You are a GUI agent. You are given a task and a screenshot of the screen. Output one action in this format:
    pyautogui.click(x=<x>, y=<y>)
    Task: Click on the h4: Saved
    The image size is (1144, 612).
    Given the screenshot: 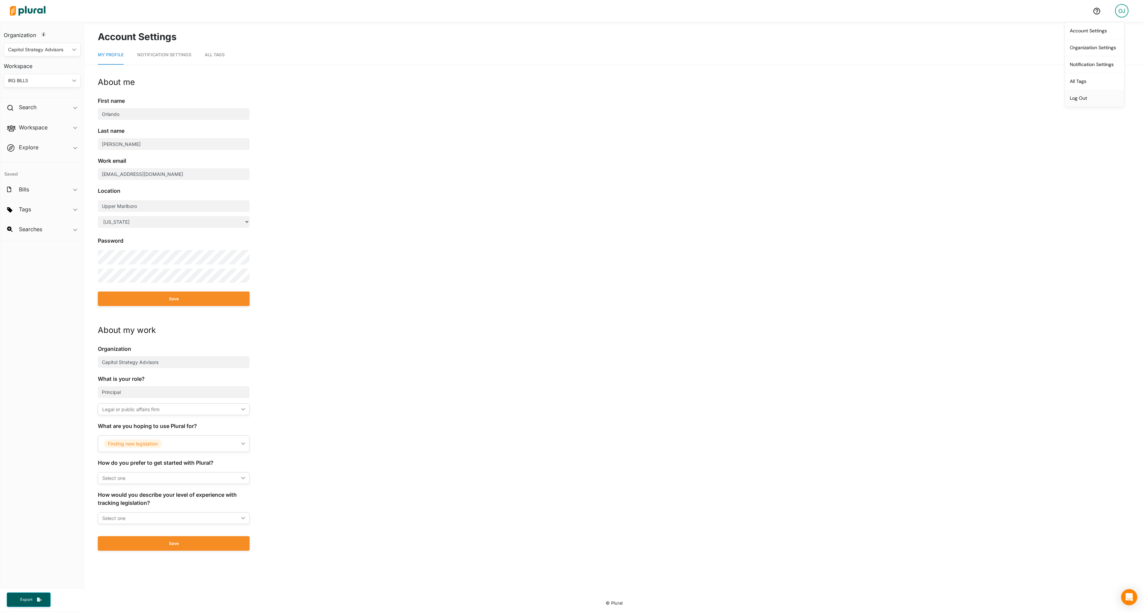 What is the action you would take?
    pyautogui.click(x=42, y=171)
    